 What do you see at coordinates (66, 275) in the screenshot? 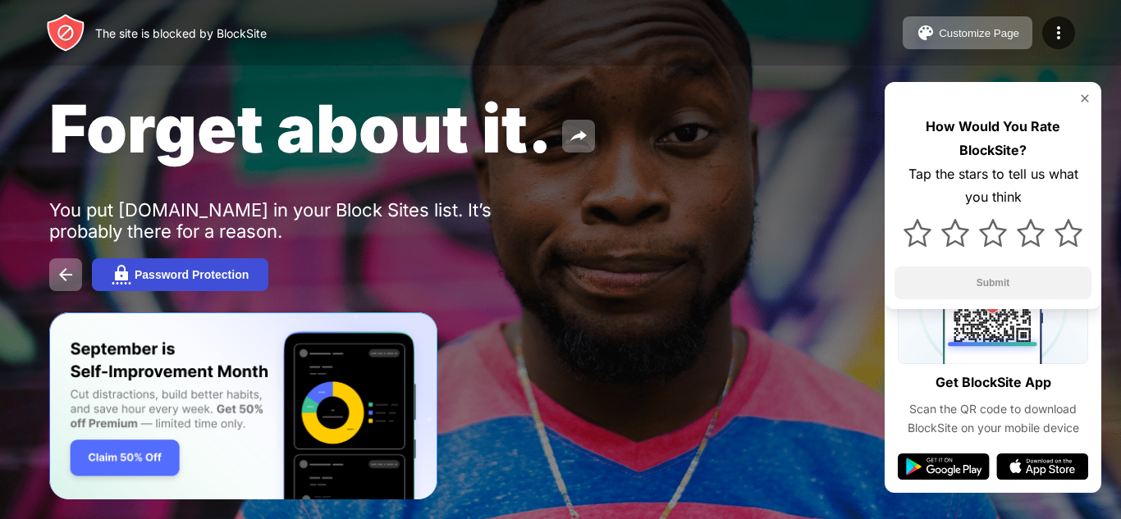
I see `img: back.svg` at bounding box center [66, 275].